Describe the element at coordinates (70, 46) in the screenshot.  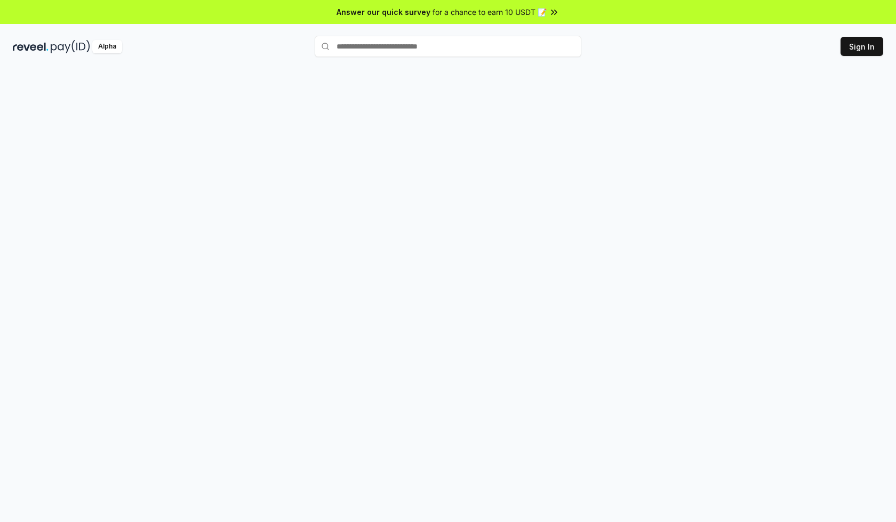
I see `img: pay_id` at that location.